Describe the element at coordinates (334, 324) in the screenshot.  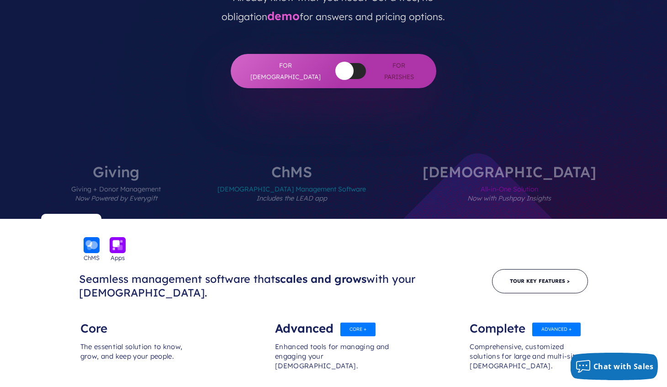
I see `div: Advanced` at that location.